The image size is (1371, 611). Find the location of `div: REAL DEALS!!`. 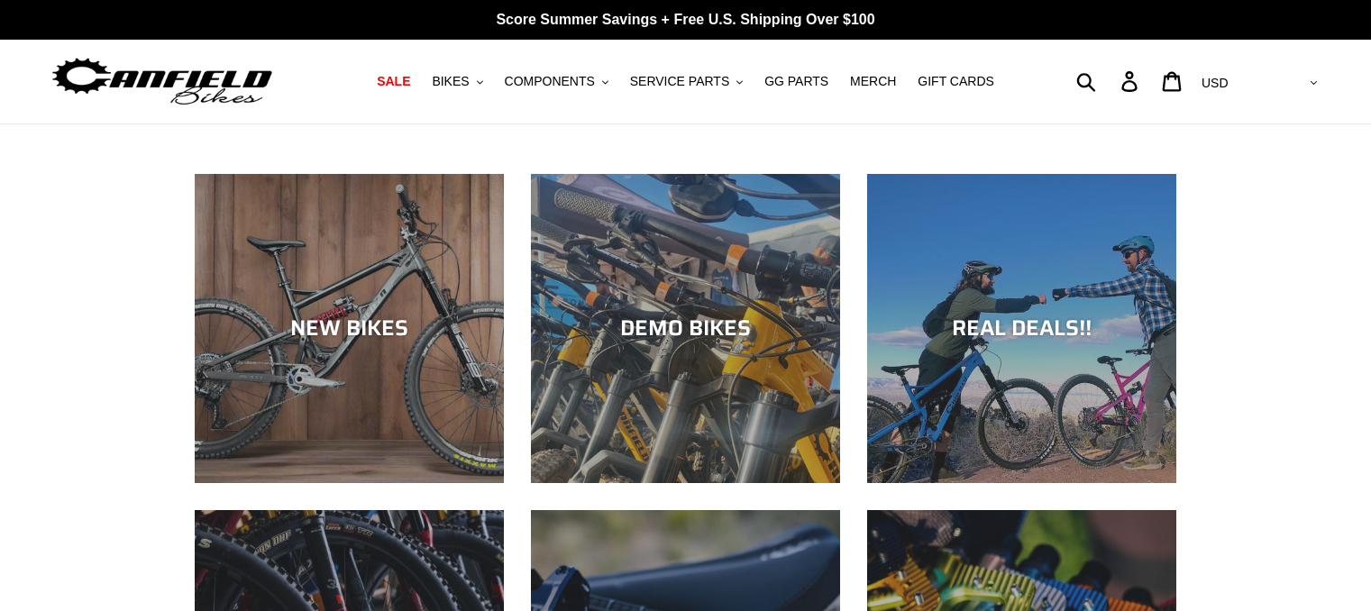

div: REAL DEALS!! is located at coordinates (1022, 328).